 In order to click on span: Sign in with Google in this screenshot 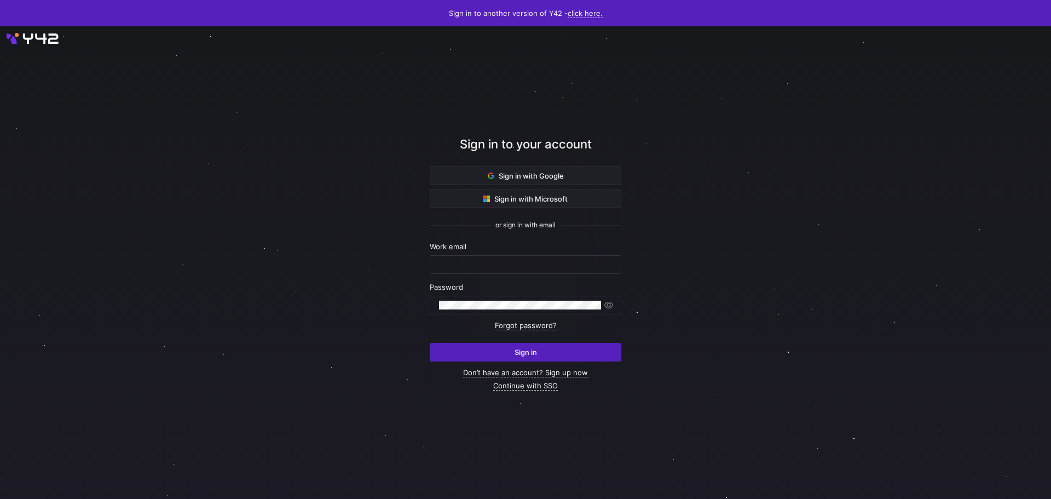, I will do `click(525, 176)`.